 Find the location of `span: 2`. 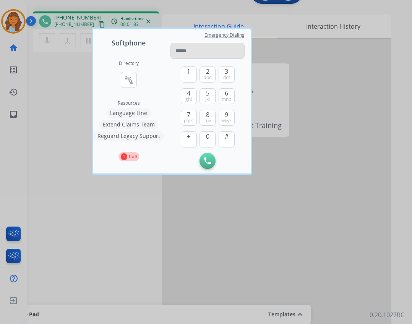

span: 2 is located at coordinates (207, 71).